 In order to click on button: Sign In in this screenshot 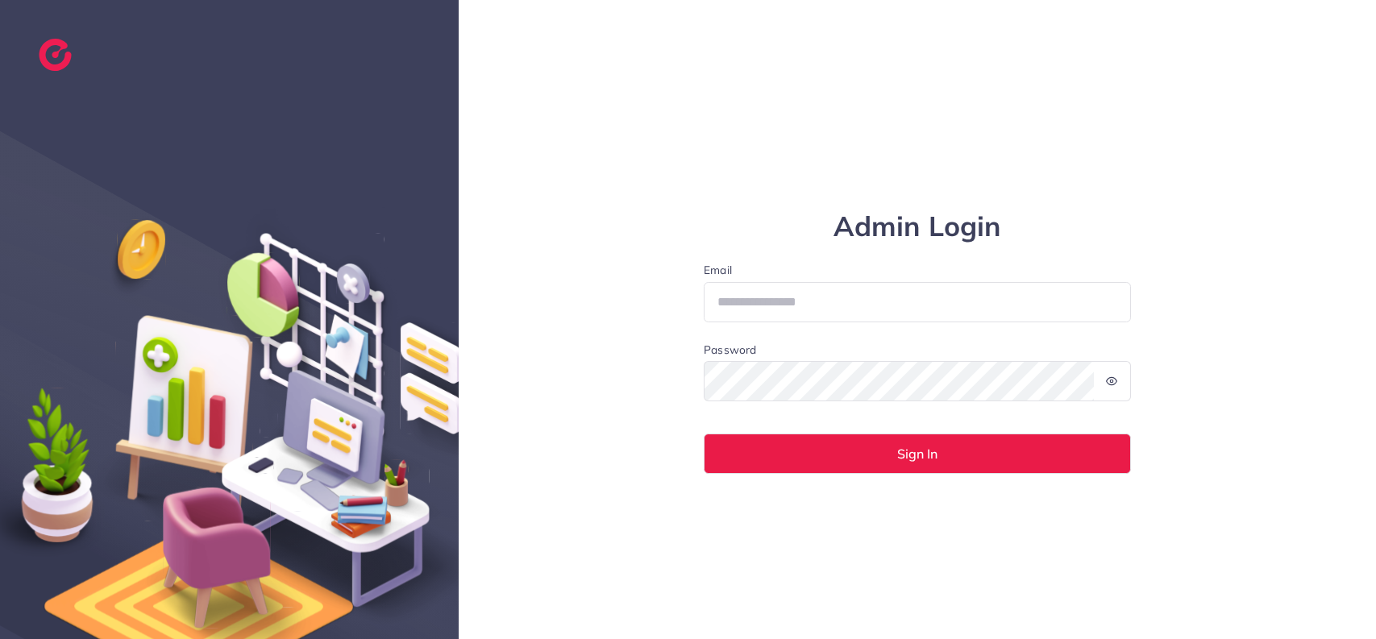, I will do `click(917, 454)`.